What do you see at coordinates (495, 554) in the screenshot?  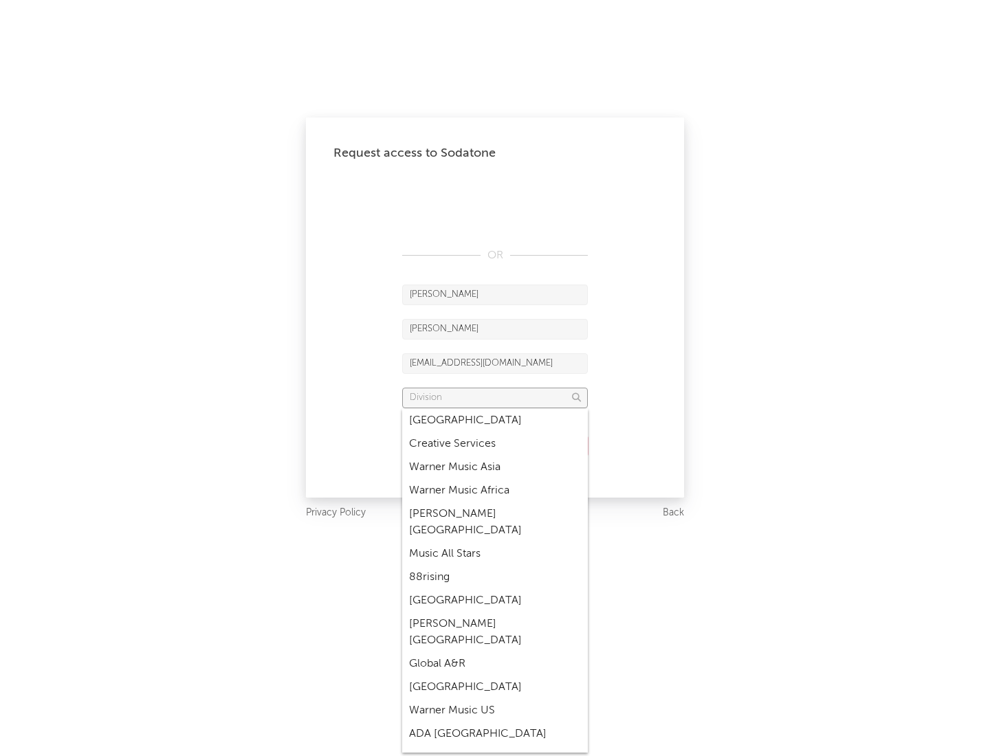 I see `div: Music All Stars` at bounding box center [495, 554].